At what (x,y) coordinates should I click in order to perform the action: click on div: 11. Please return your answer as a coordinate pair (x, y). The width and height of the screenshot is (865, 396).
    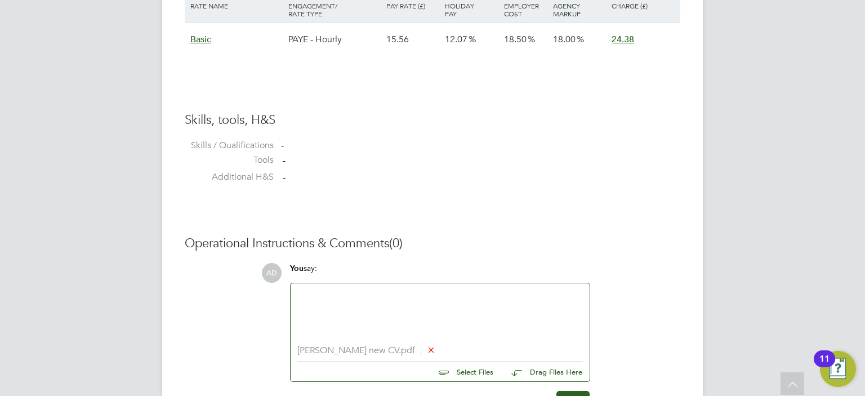
    Looking at the image, I should click on (825, 366).